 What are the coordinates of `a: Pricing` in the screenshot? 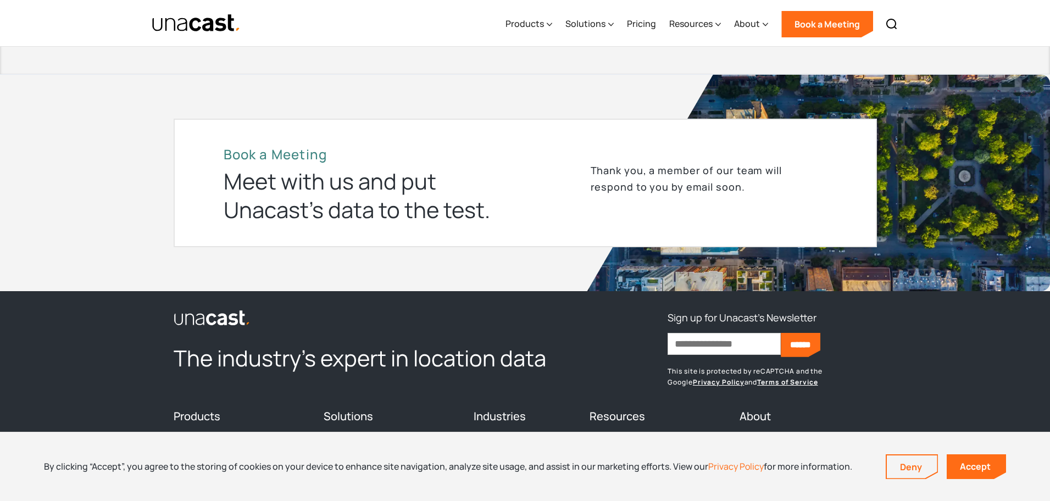 It's located at (641, 24).